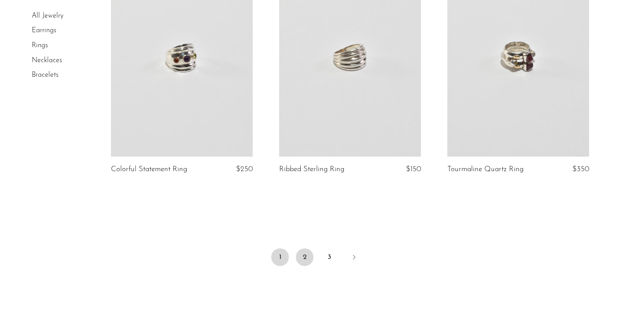 The height and width of the screenshot is (311, 634). Describe the element at coordinates (244, 169) in the screenshot. I see `span: $250` at that location.